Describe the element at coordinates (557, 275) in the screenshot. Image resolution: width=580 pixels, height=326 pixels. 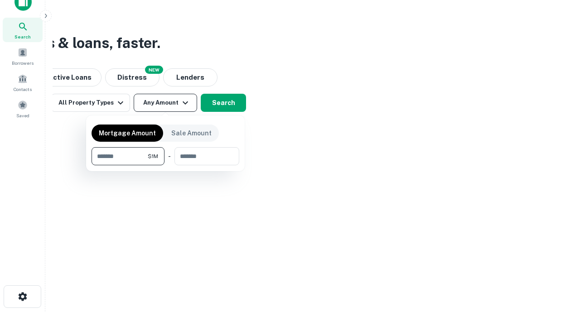
I see `div: Chat Widget` at that location.